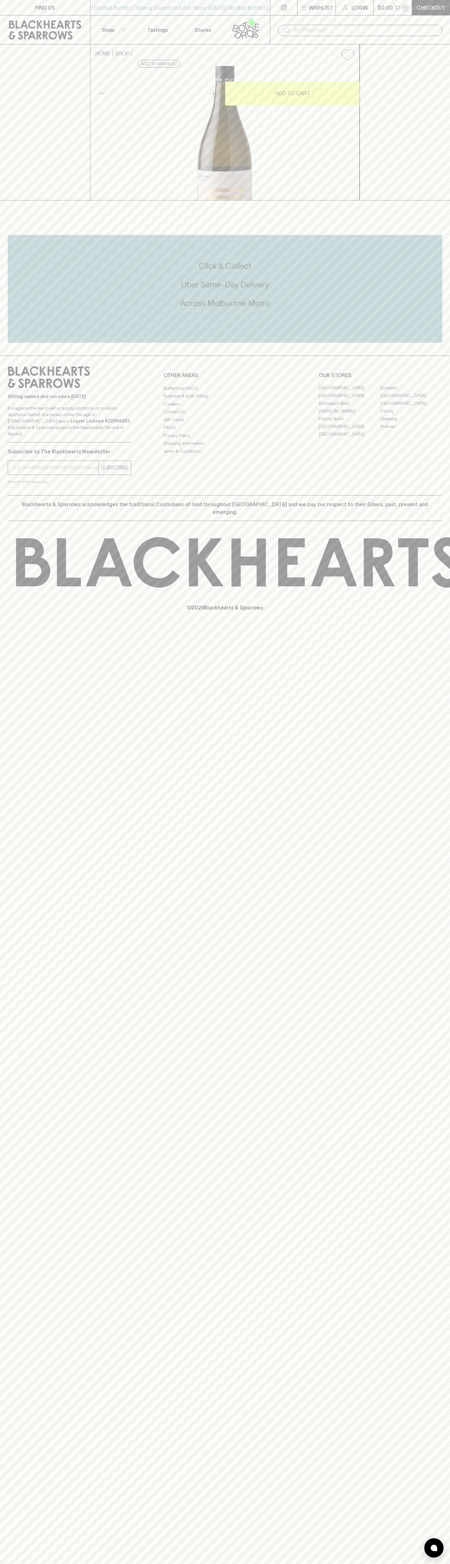 The image size is (450, 1564). Describe the element at coordinates (225, 404) in the screenshot. I see `a: Careers` at that location.